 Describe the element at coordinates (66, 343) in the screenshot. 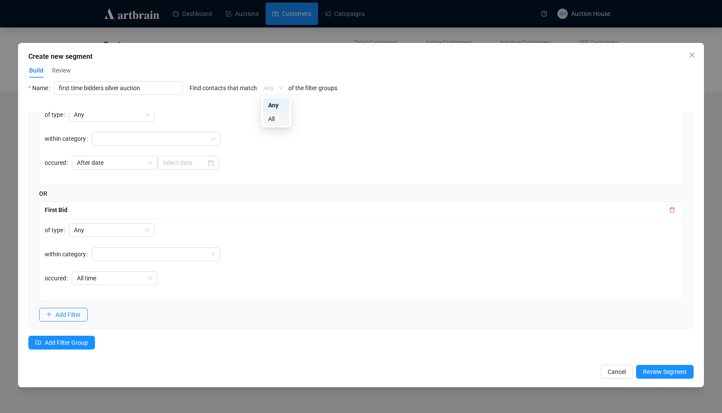

I see `span: Add Filter Group` at that location.